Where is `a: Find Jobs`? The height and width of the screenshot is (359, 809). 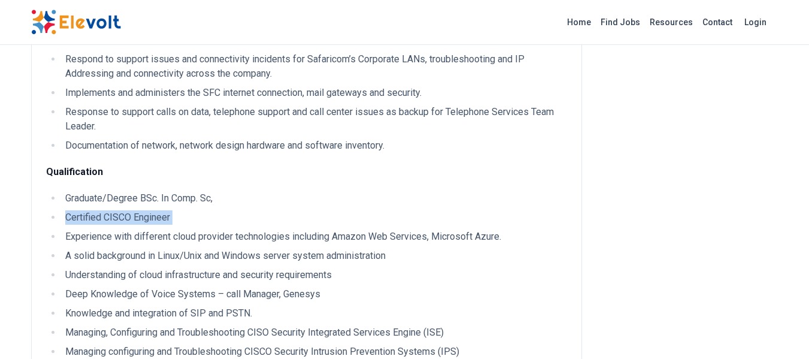 a: Find Jobs is located at coordinates (620, 22).